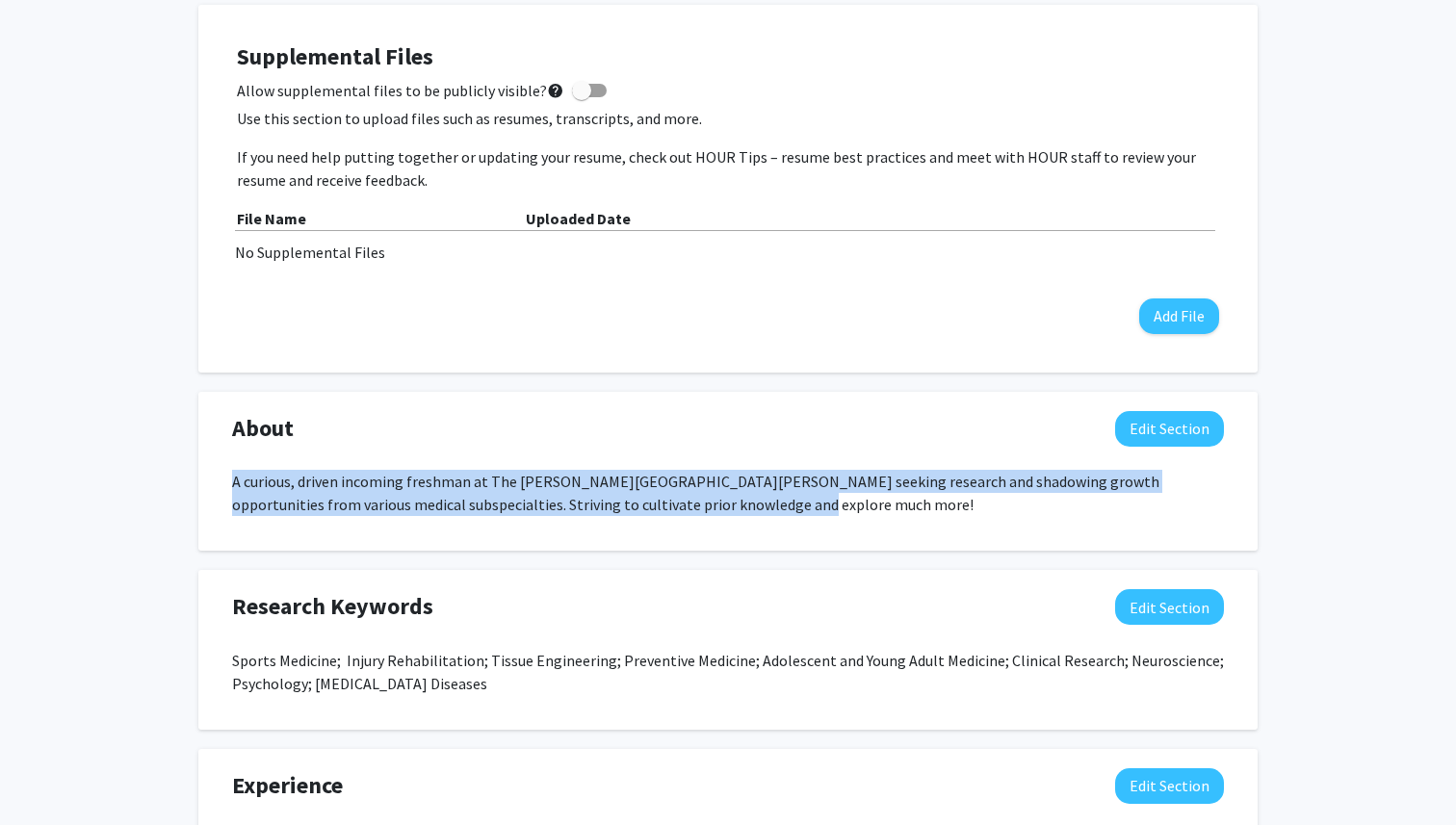 The width and height of the screenshot is (1456, 825). I want to click on button: Edit Research Keywords, so click(1169, 606).